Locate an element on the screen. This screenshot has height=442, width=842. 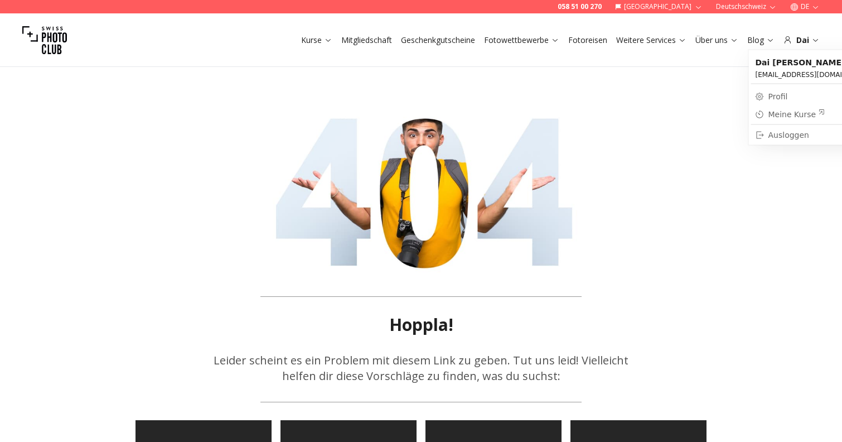
button: Kurse is located at coordinates (317, 40).